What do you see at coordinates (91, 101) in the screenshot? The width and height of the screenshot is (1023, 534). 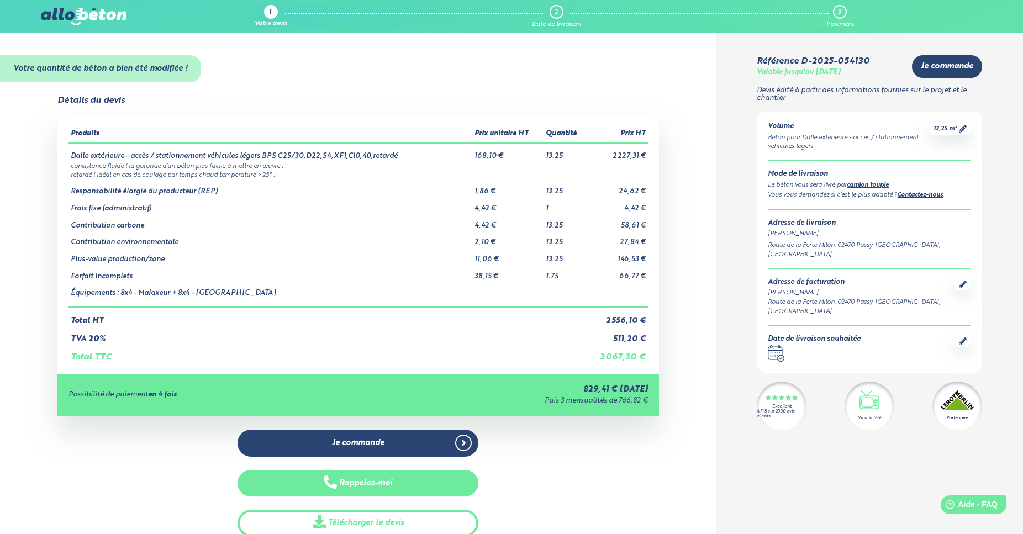 I see `div: Détails du devis` at bounding box center [91, 101].